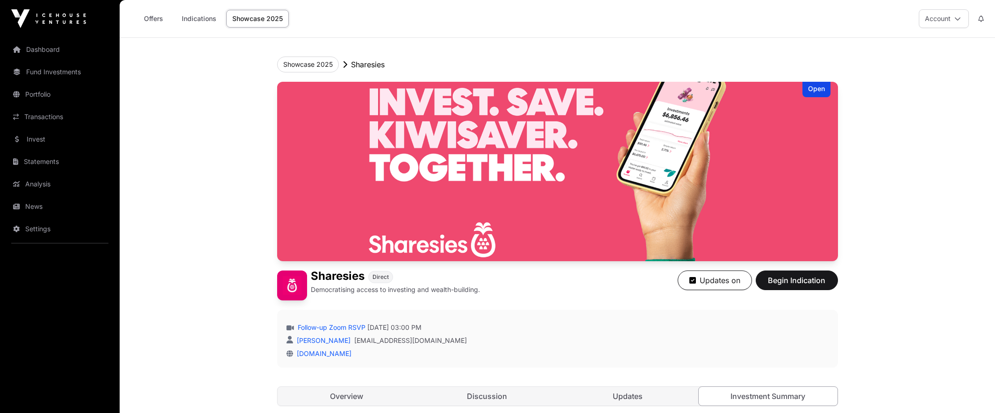 The width and height of the screenshot is (995, 413). What do you see at coordinates (347, 396) in the screenshot?
I see `a: Overview` at bounding box center [347, 396].